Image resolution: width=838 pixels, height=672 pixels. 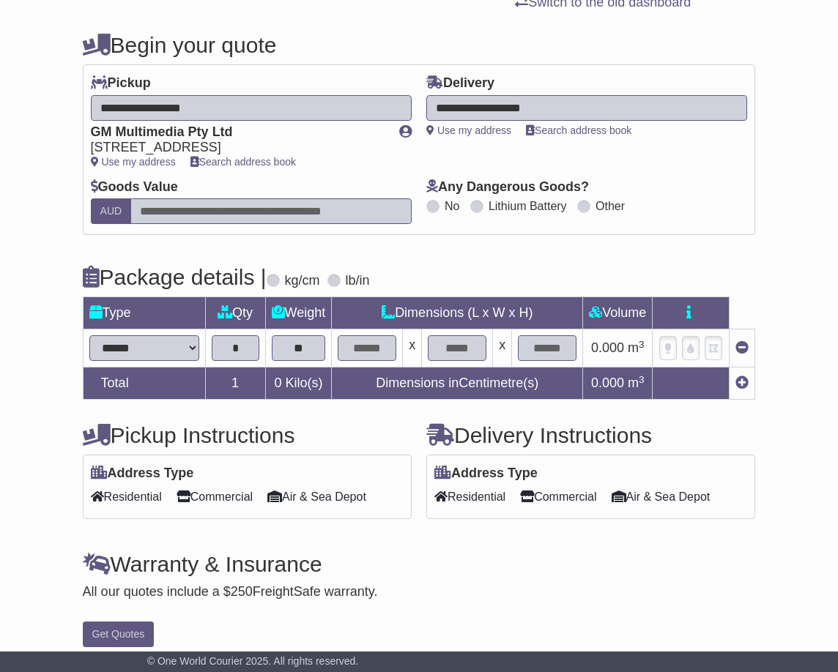 What do you see at coordinates (617, 313) in the screenshot?
I see `td: Volume` at bounding box center [617, 313].